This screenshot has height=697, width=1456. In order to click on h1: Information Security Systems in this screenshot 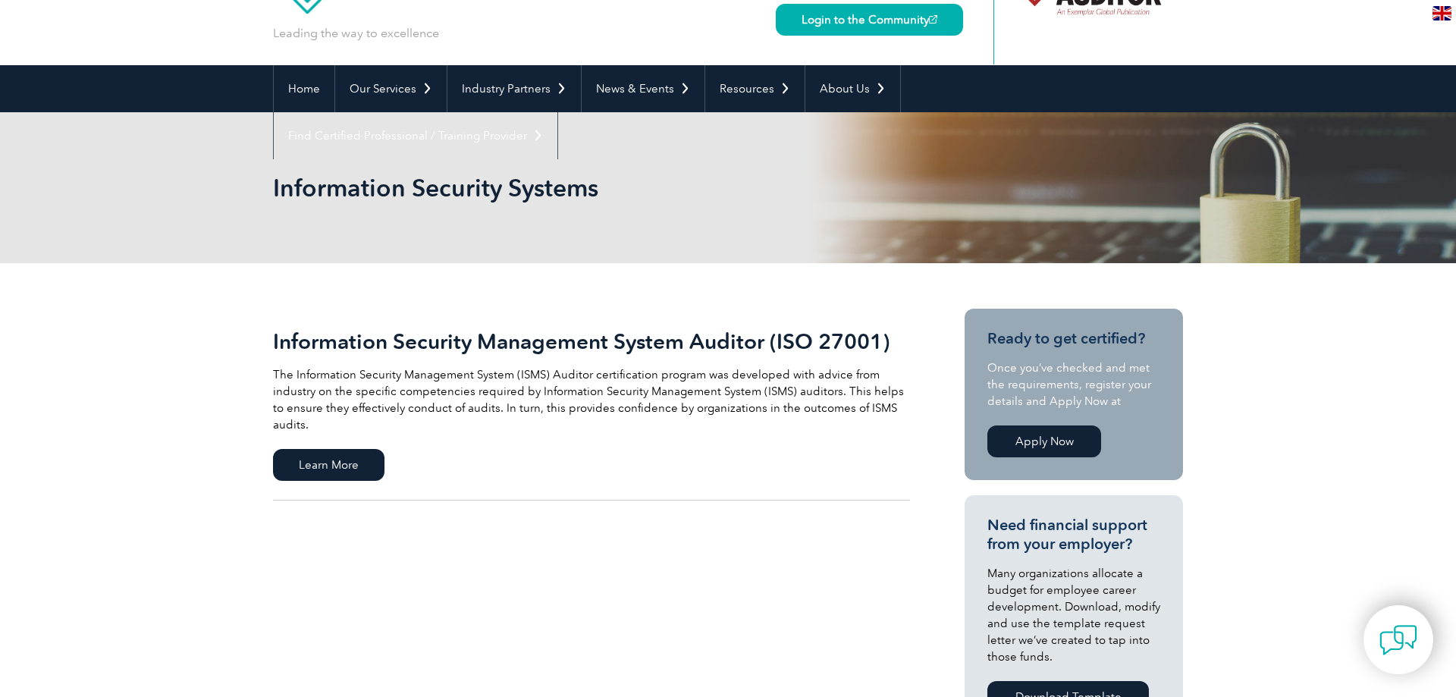, I will do `click(564, 187)`.